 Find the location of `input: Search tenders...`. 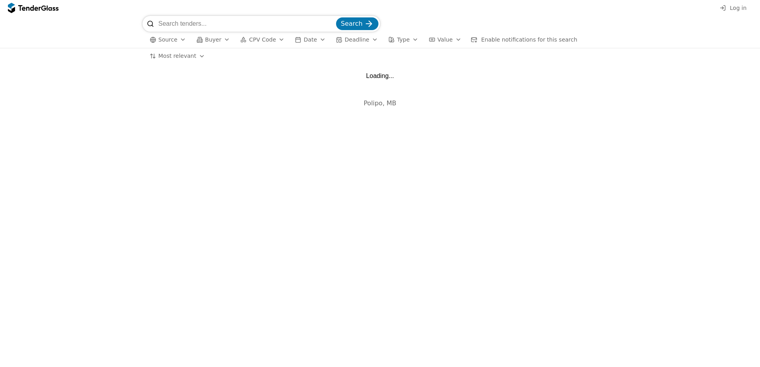

input: Search tenders... is located at coordinates (246, 24).